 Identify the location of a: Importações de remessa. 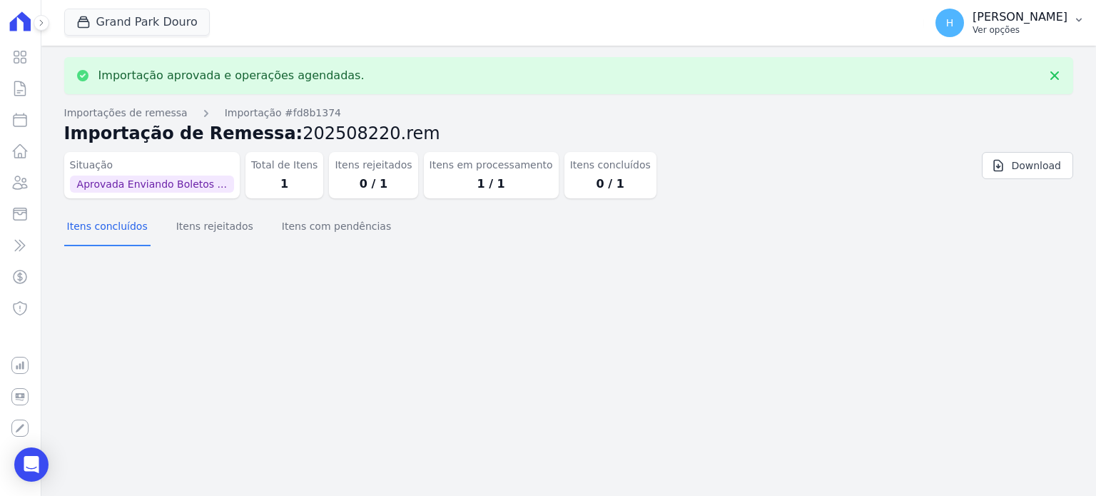
(126, 113).